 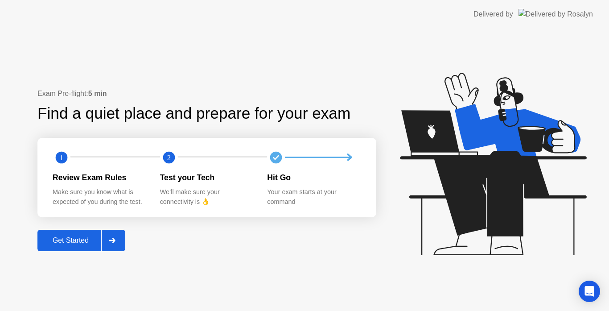 I want to click on div: Make sure you know what is expected of you during the test., so click(x=99, y=196).